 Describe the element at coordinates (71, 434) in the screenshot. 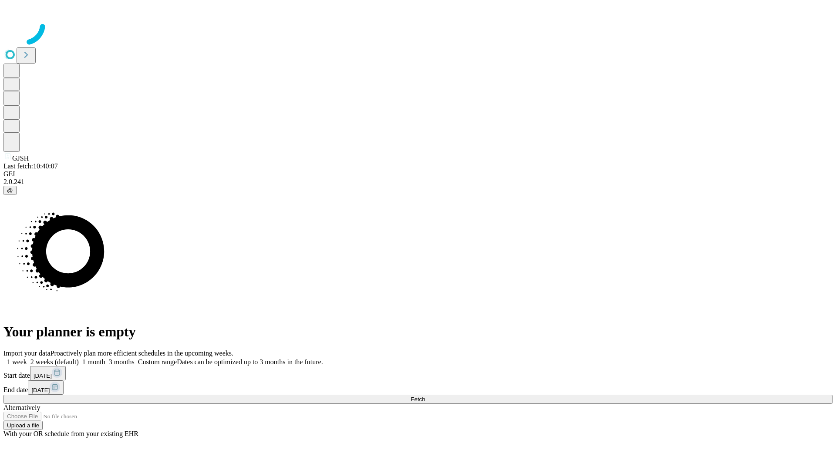

I see `span: With your OR schedule from your existing EHR` at that location.